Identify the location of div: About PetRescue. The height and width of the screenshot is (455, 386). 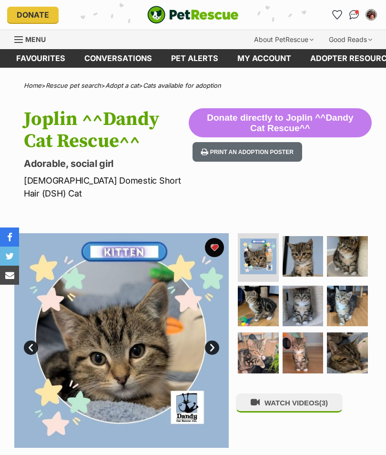
(284, 40).